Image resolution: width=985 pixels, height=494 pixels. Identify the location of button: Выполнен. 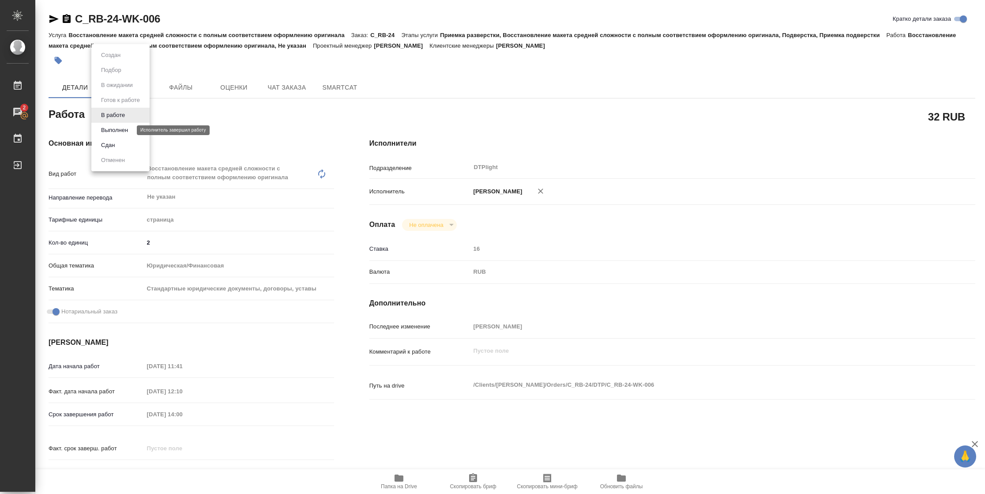
(114, 130).